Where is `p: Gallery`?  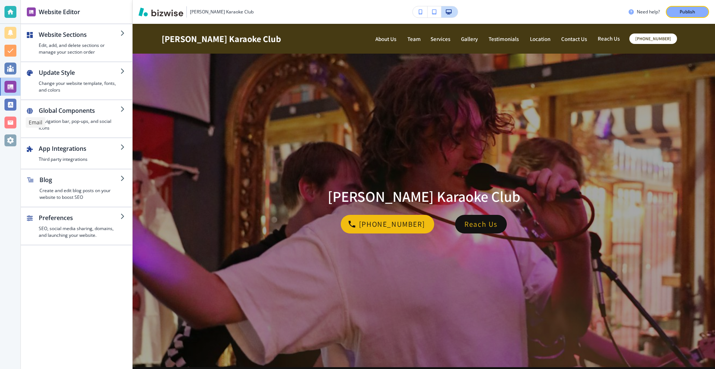 p: Gallery is located at coordinates (470, 39).